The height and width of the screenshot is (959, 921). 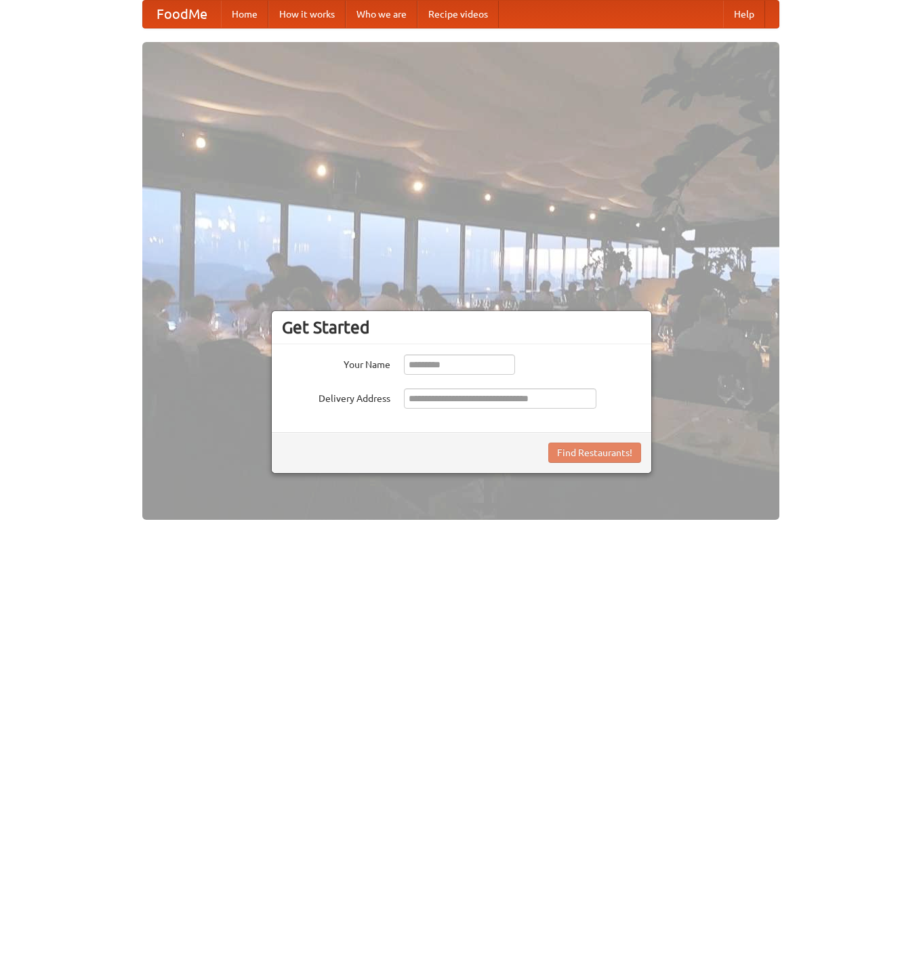 I want to click on a: Recipe videos, so click(x=458, y=14).